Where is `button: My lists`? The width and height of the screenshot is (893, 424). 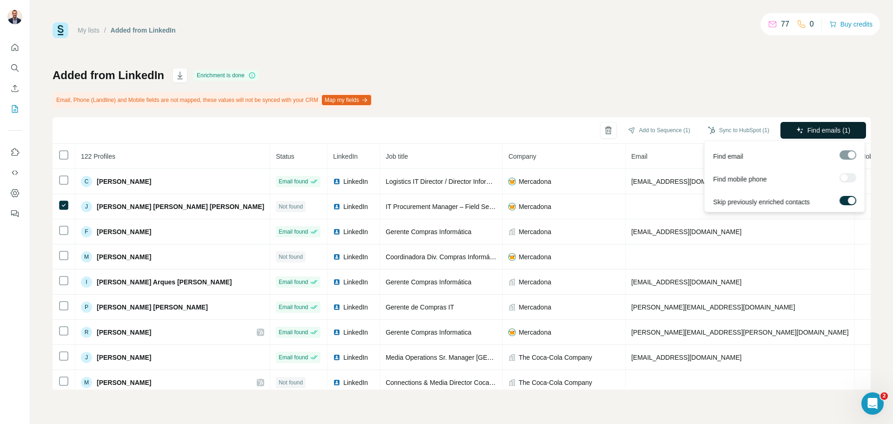
button: My lists is located at coordinates (15, 109).